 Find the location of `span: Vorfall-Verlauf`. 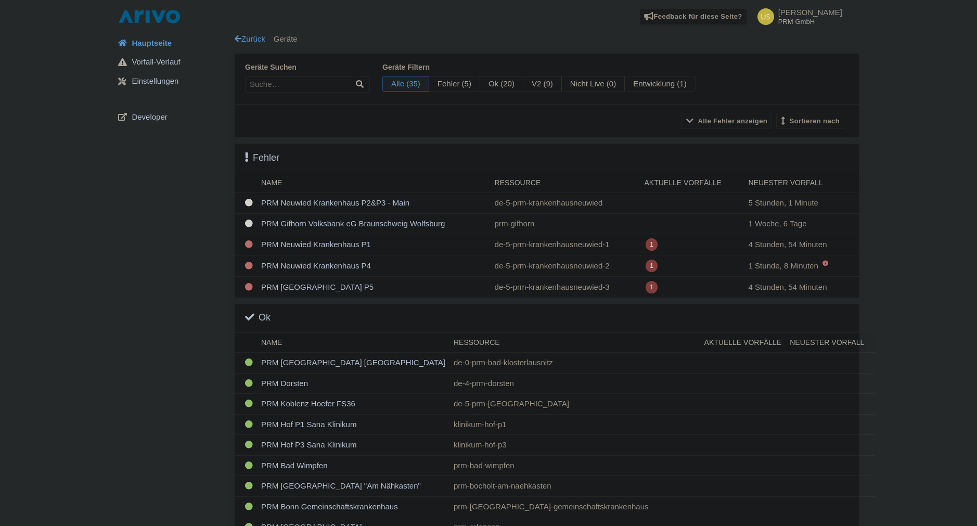

span: Vorfall-Verlauf is located at coordinates (156, 62).